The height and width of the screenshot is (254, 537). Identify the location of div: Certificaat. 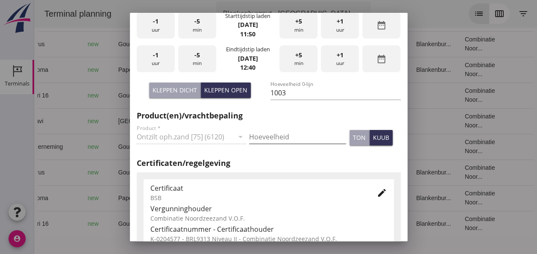
(257, 188).